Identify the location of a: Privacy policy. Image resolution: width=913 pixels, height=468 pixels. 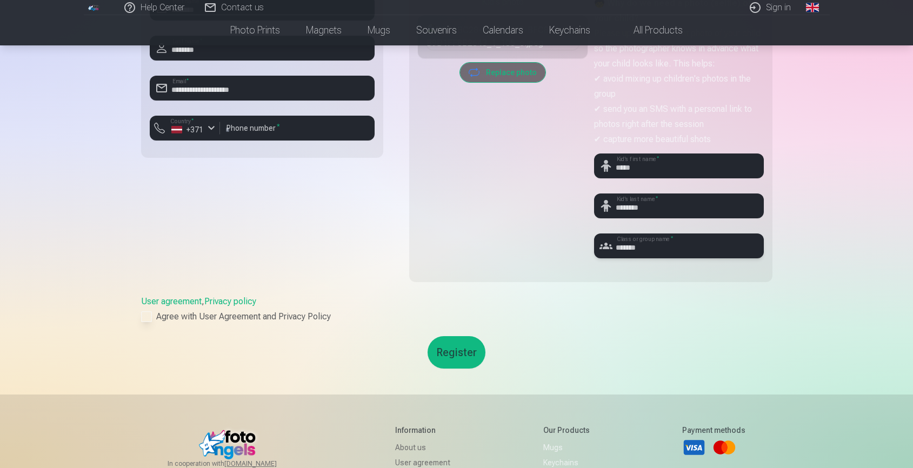
(230, 301).